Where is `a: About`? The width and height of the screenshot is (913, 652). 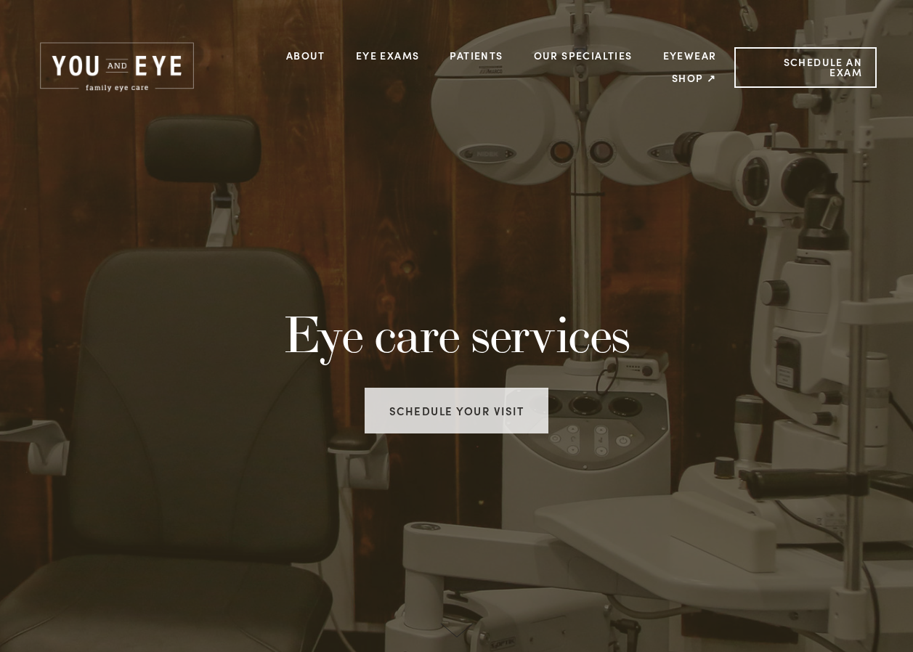 a: About is located at coordinates (306, 55).